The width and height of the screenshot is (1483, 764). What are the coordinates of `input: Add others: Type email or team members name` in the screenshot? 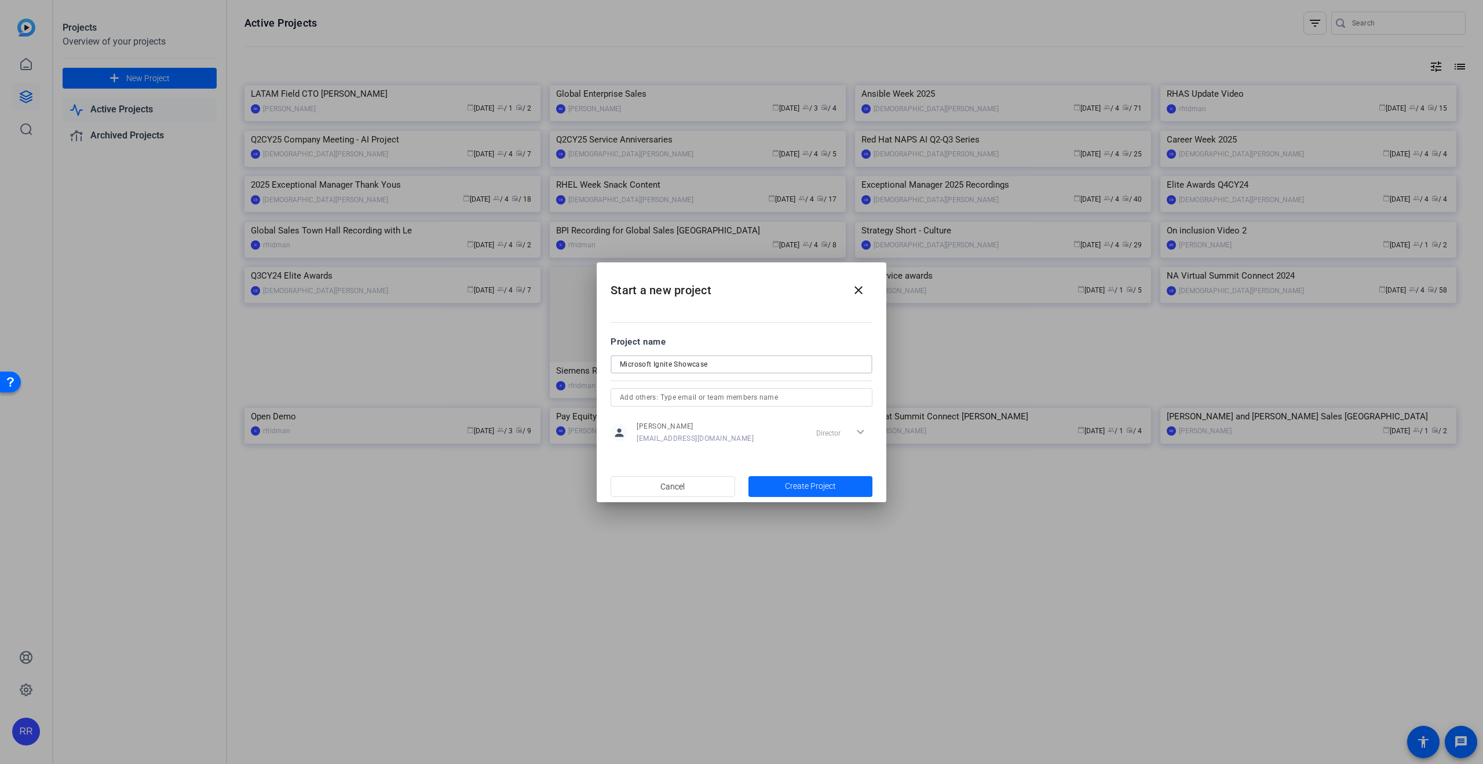 It's located at (741, 397).